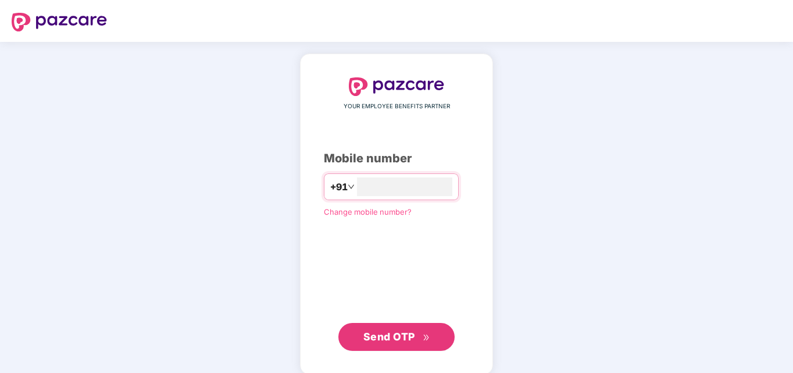  I want to click on span: down, so click(351, 187).